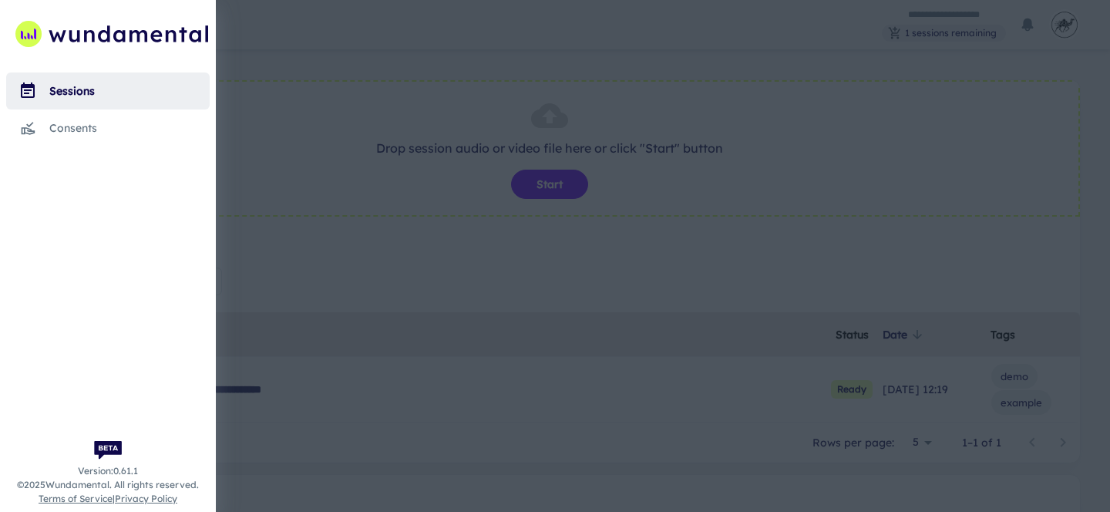  Describe the element at coordinates (76, 498) in the screenshot. I see `a: Terms of Service` at that location.